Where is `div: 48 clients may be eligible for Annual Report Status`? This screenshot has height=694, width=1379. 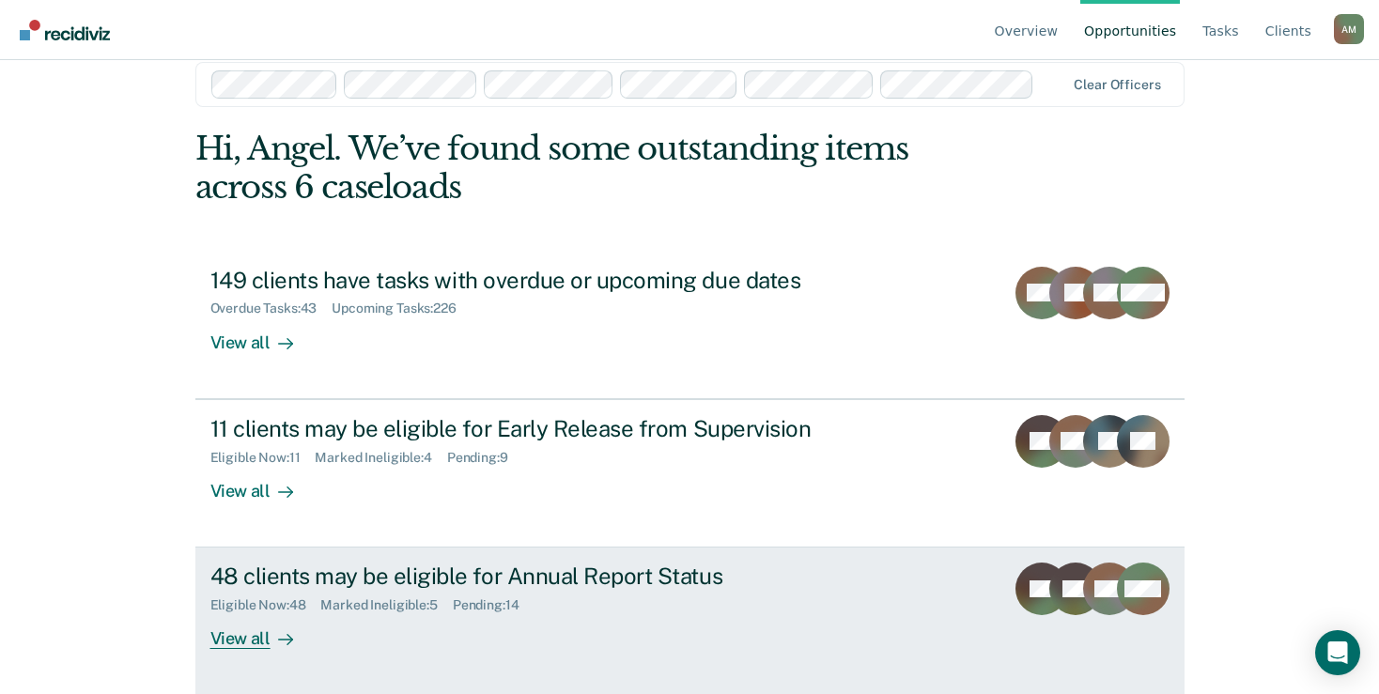 div: 48 clients may be eligible for Annual Report Status is located at coordinates (540, 576).